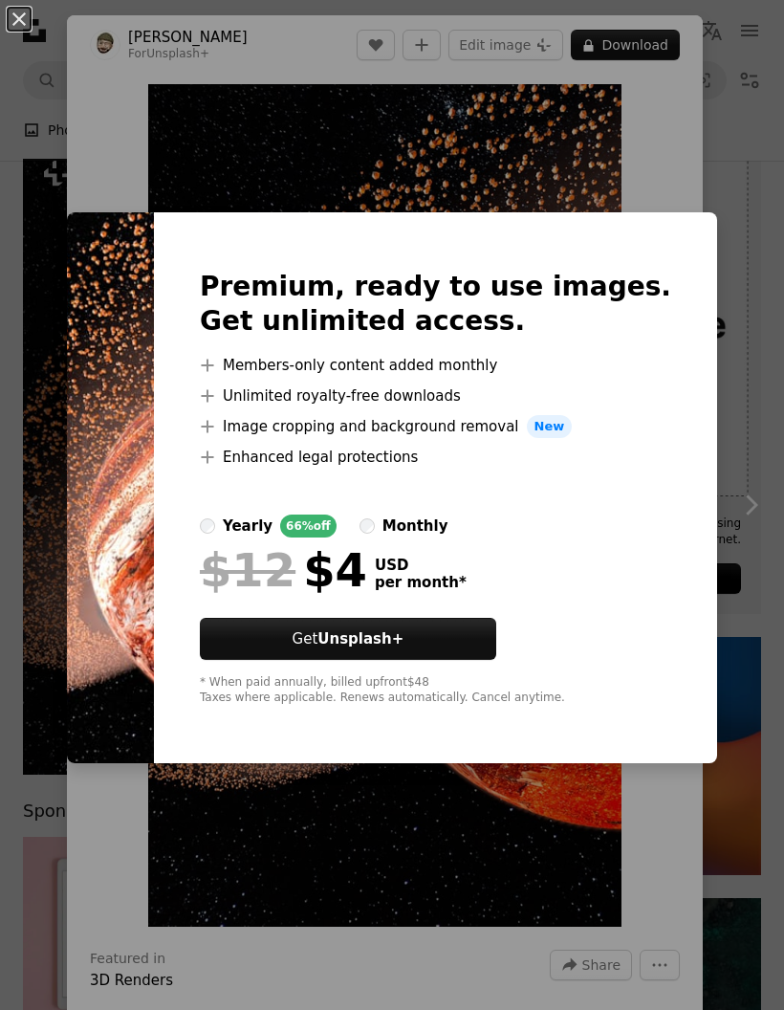 This screenshot has height=1010, width=784. Describe the element at coordinates (367, 526) in the screenshot. I see `input: monthly` at that location.